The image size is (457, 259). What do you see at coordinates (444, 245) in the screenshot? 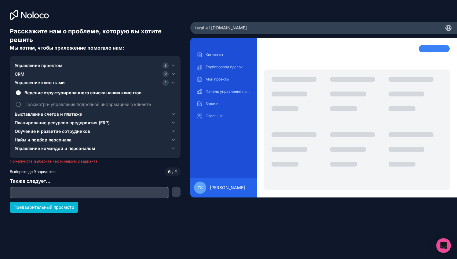
I see `div: Открытый Интерком Мессенджер` at bounding box center [444, 245].